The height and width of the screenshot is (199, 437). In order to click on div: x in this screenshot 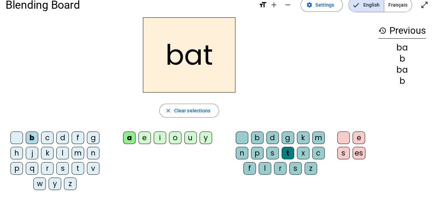, I will do `click(303, 153)`.